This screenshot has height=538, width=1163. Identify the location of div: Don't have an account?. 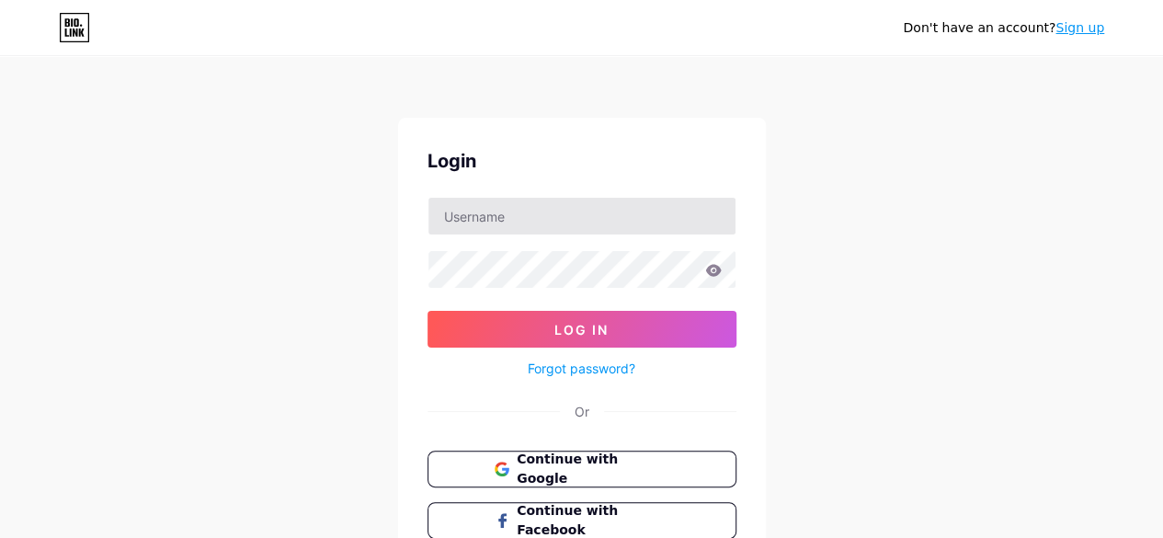
(1003, 28).